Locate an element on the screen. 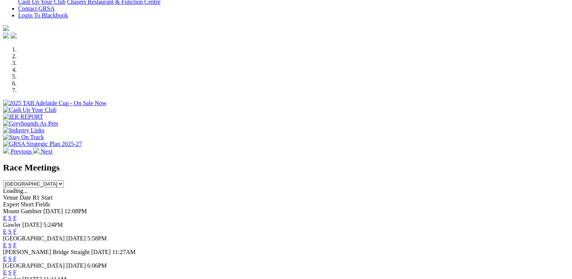 The height and width of the screenshot is (279, 572). h2: Race Meetings is located at coordinates (286, 168).